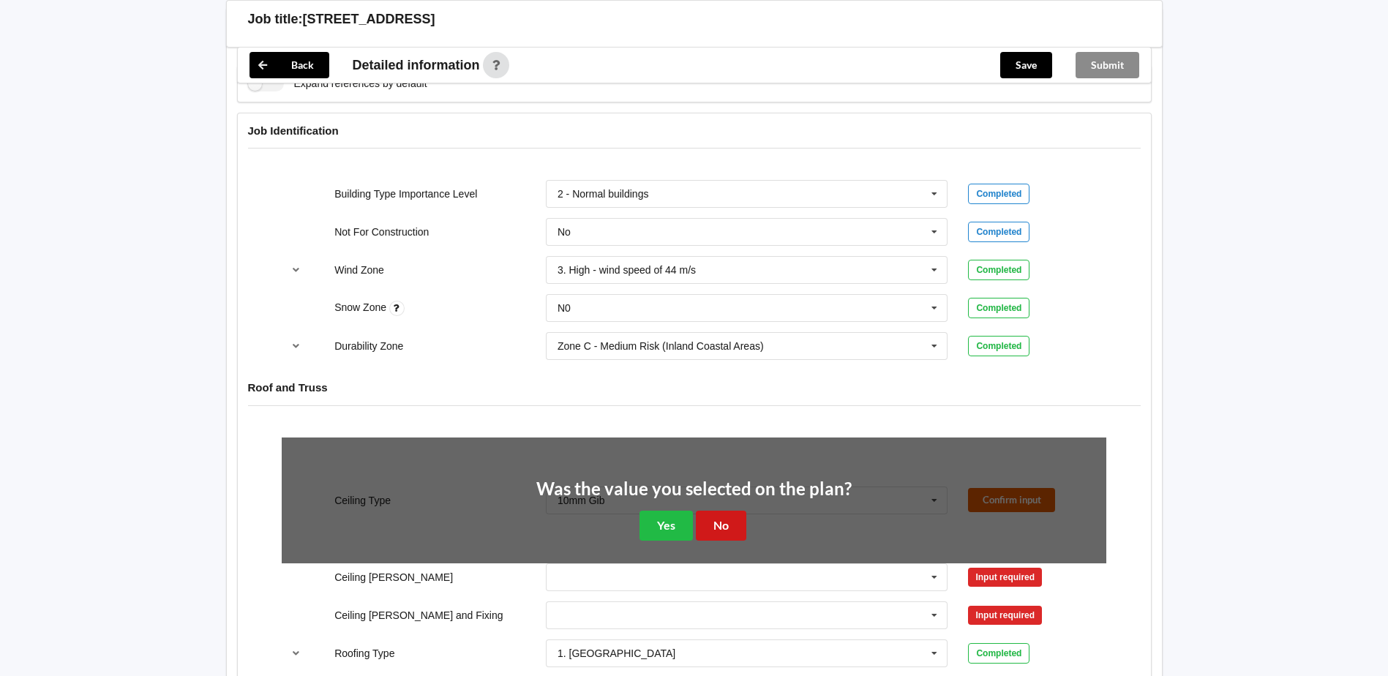 This screenshot has width=1388, height=676. Describe the element at coordinates (626, 270) in the screenshot. I see `div: 3. High - wind speed of 44 m/s` at that location.